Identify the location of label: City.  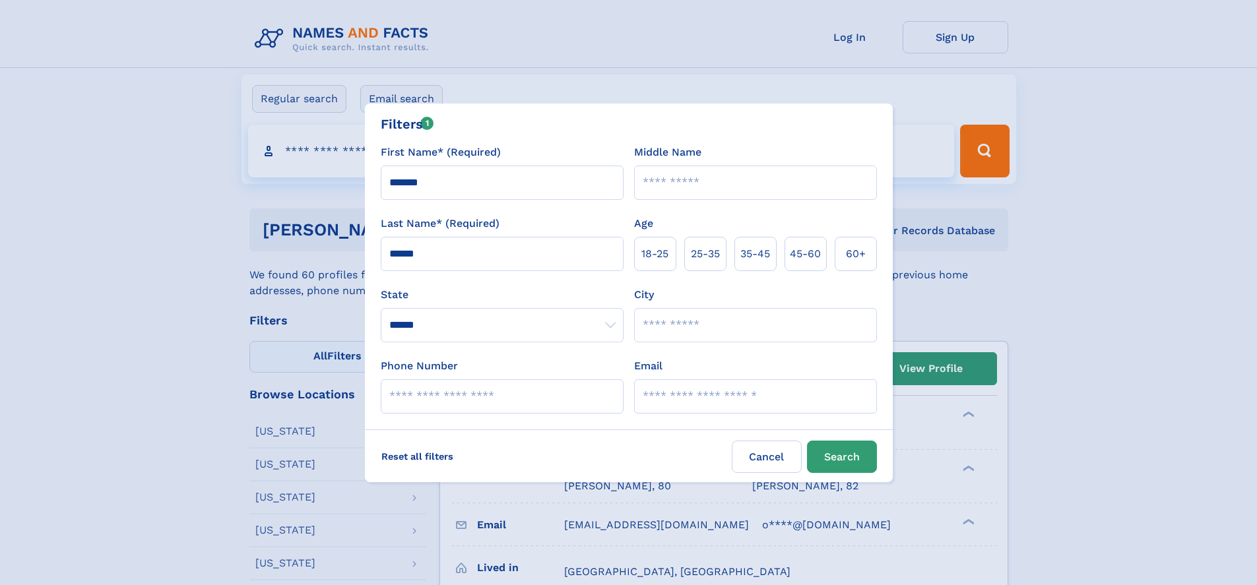
(644, 295).